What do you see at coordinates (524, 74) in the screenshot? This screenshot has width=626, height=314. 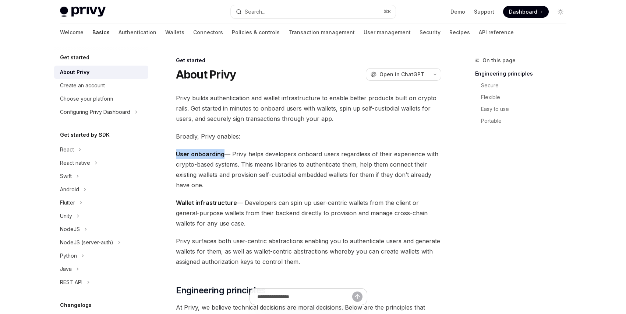 I see `a: Engineering principles` at bounding box center [524, 74].